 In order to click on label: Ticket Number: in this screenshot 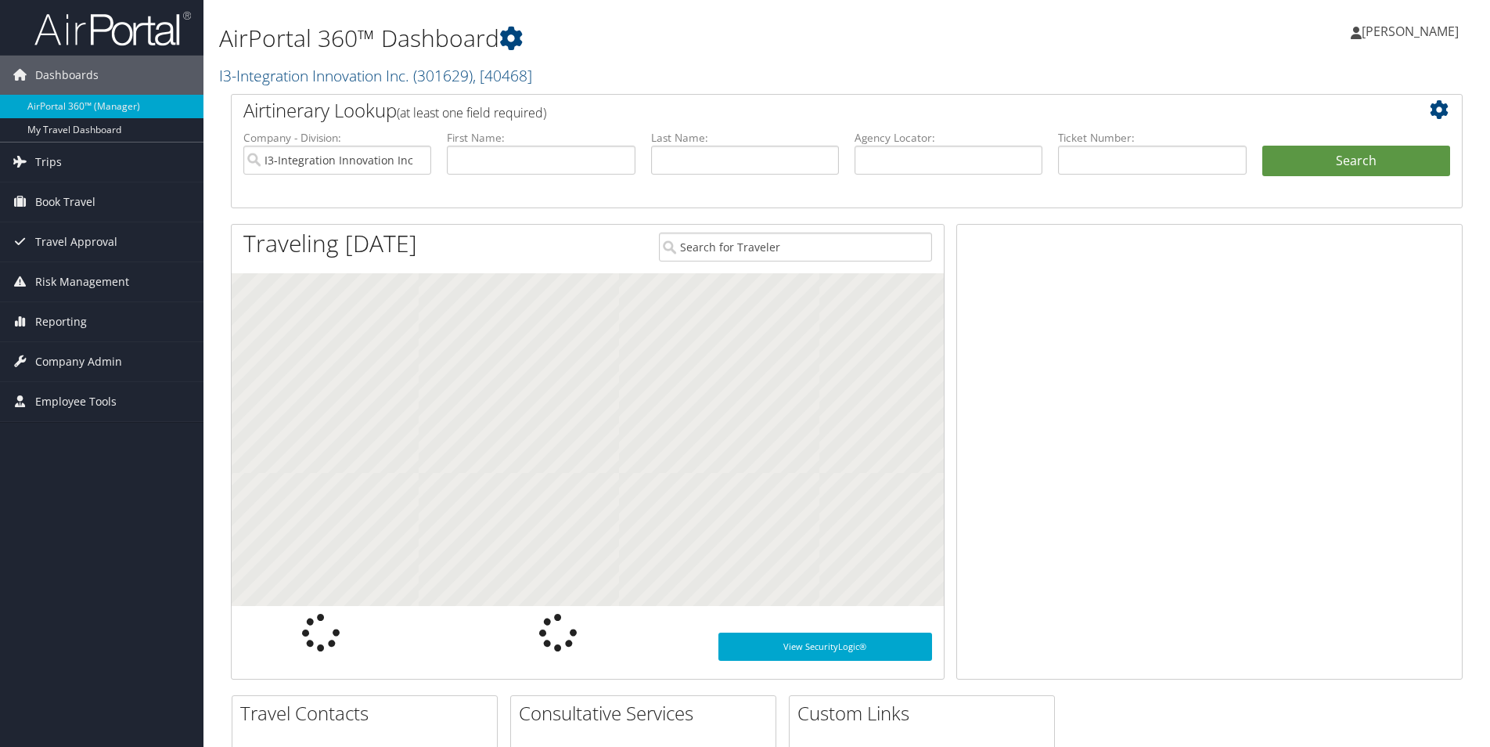, I will do `click(1152, 138)`.